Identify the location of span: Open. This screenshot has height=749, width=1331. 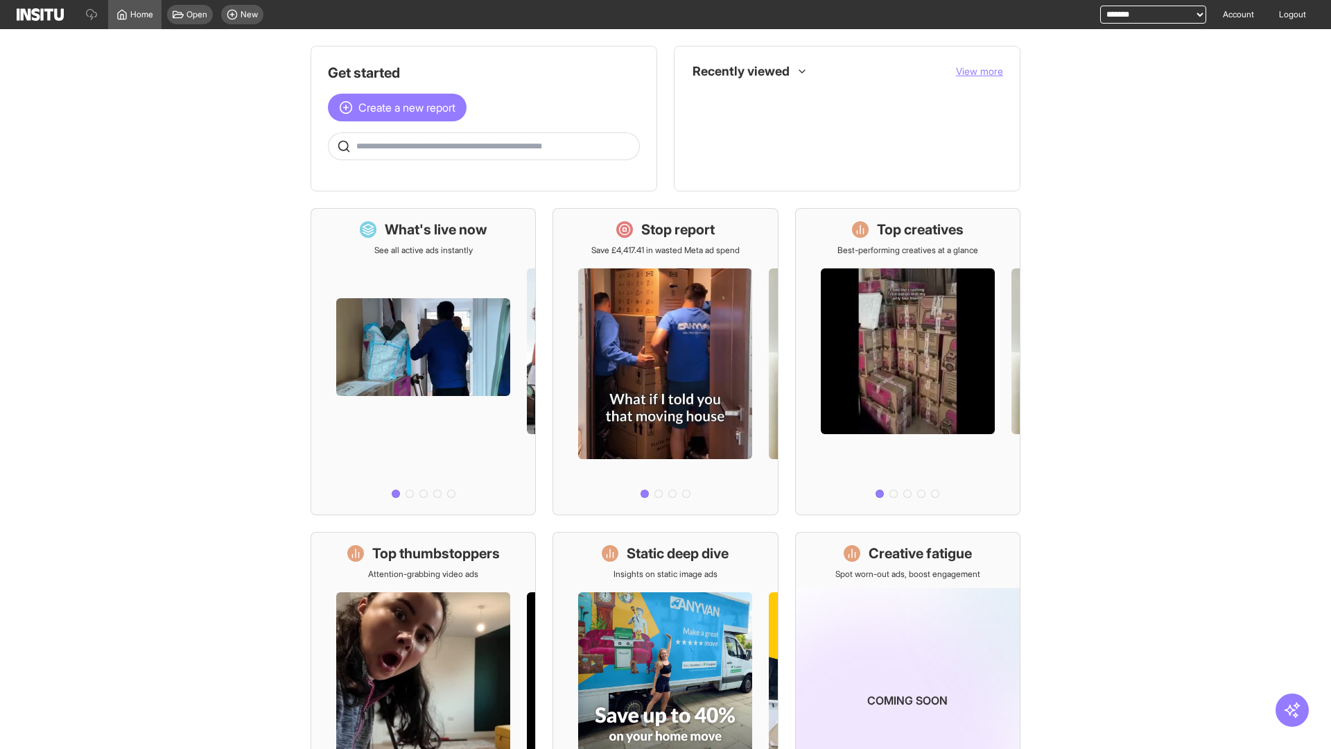
(197, 15).